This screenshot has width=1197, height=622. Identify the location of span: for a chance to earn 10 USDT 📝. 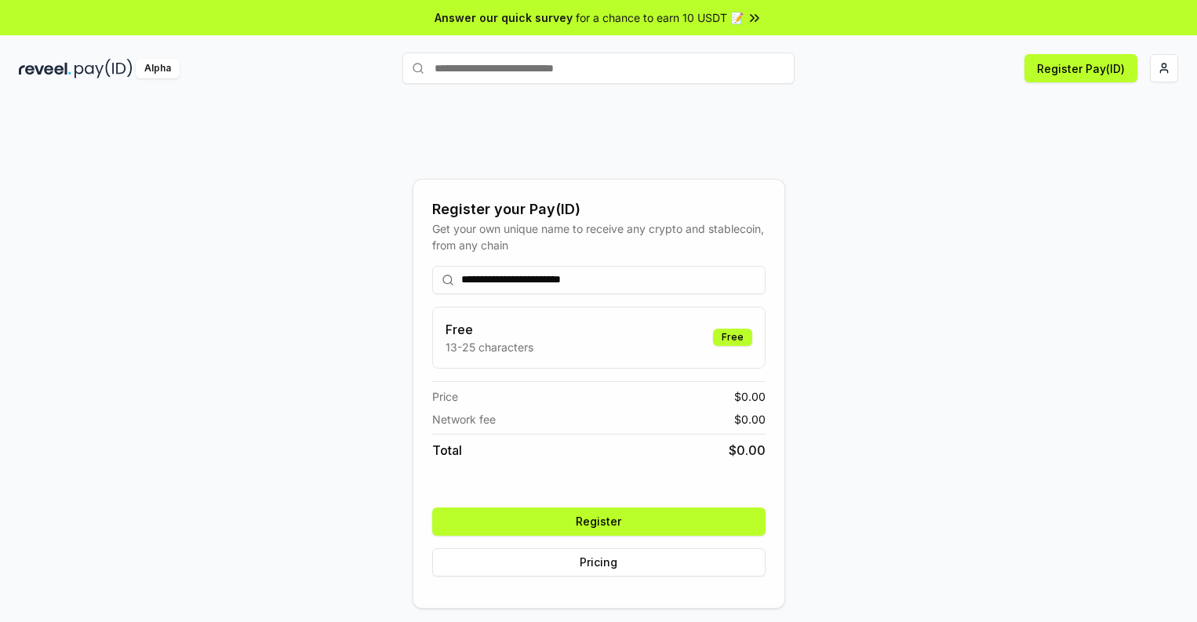
(659, 17).